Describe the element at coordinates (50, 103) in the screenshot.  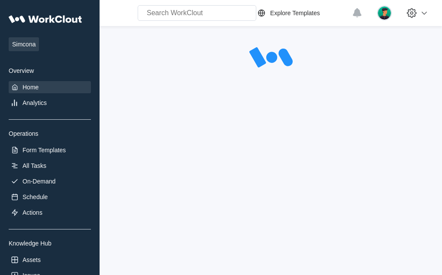
I see `a: Analytics` at that location.